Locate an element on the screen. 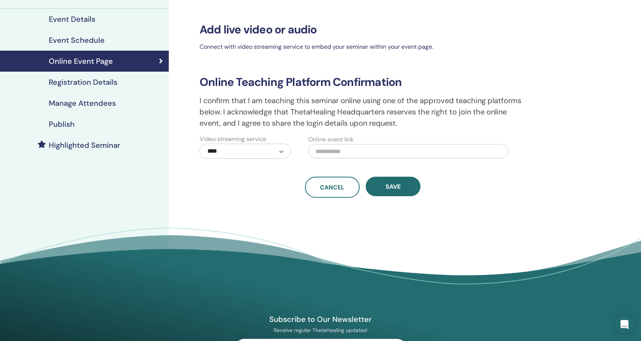 This screenshot has width=641, height=341. h4: Subscribe to Our Newsletter is located at coordinates (321, 319).